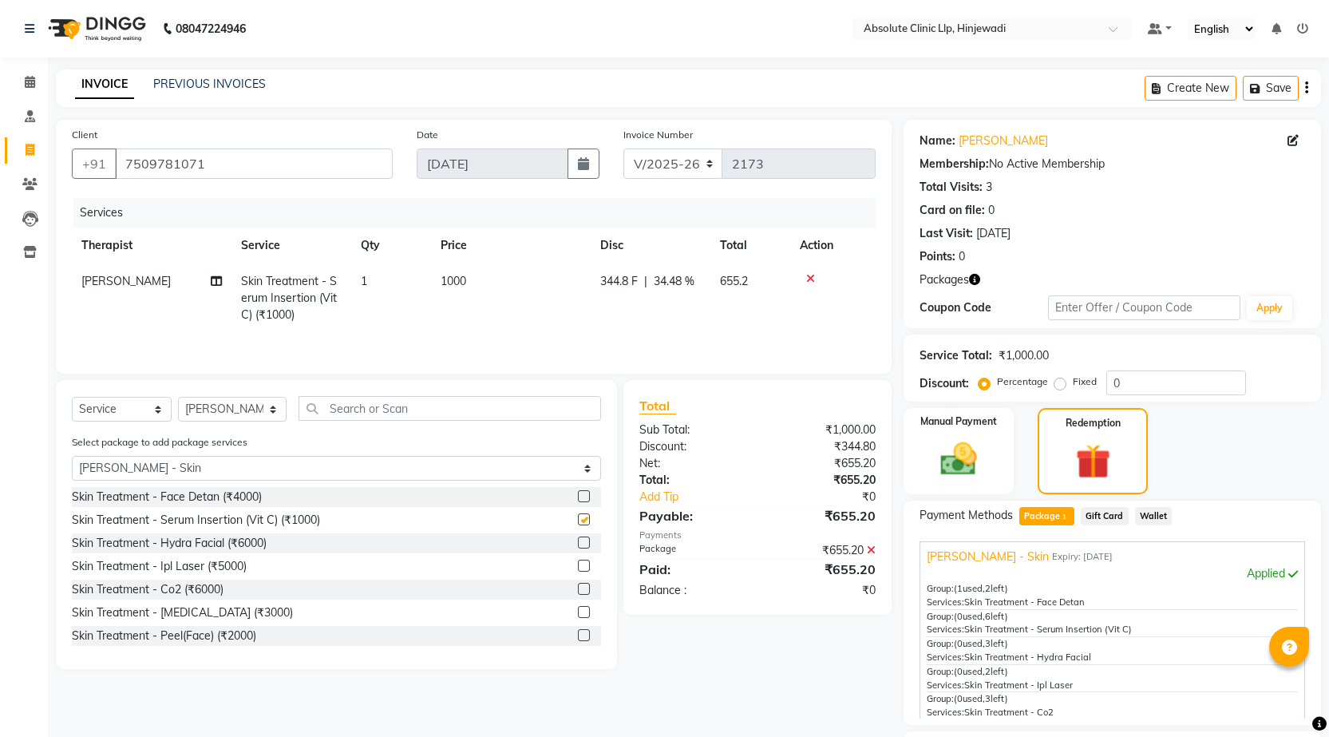 This screenshot has height=737, width=1329. I want to click on label: Select package to add package services, so click(160, 442).